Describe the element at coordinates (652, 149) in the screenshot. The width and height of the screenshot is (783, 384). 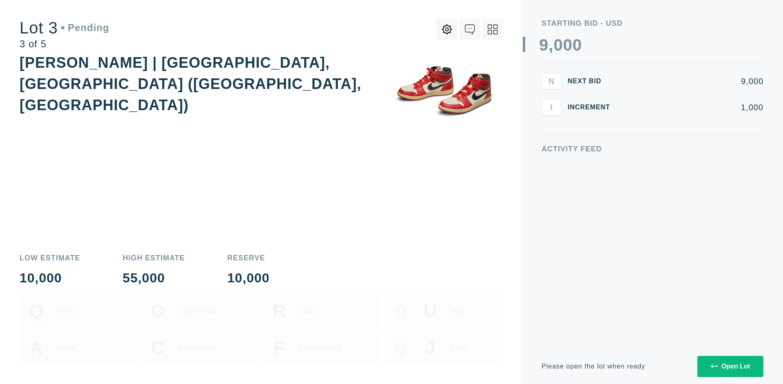
I see `div: Activity Feed` at that location.